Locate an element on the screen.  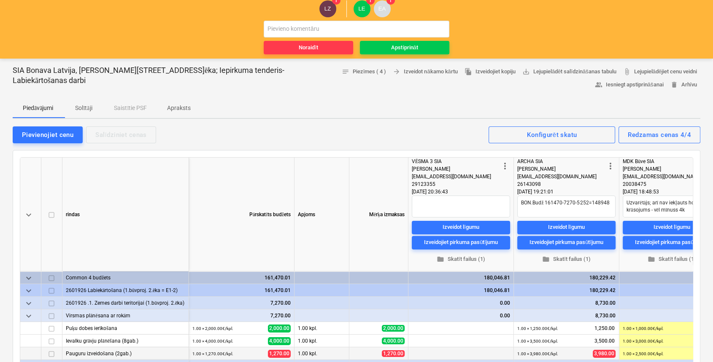
span: 3,980.00 is located at coordinates (604, 354).